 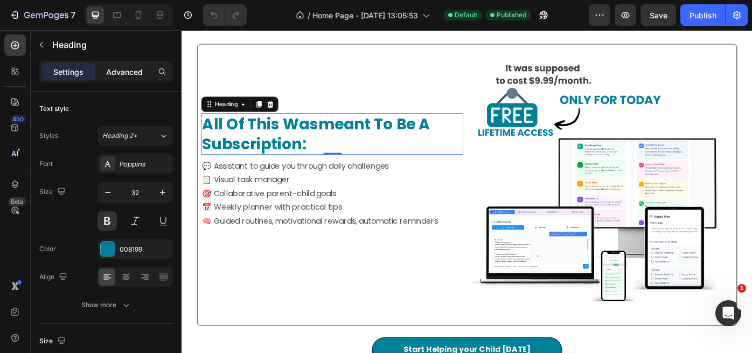 What do you see at coordinates (742, 288) in the screenshot?
I see `span: 1` at bounding box center [742, 288].